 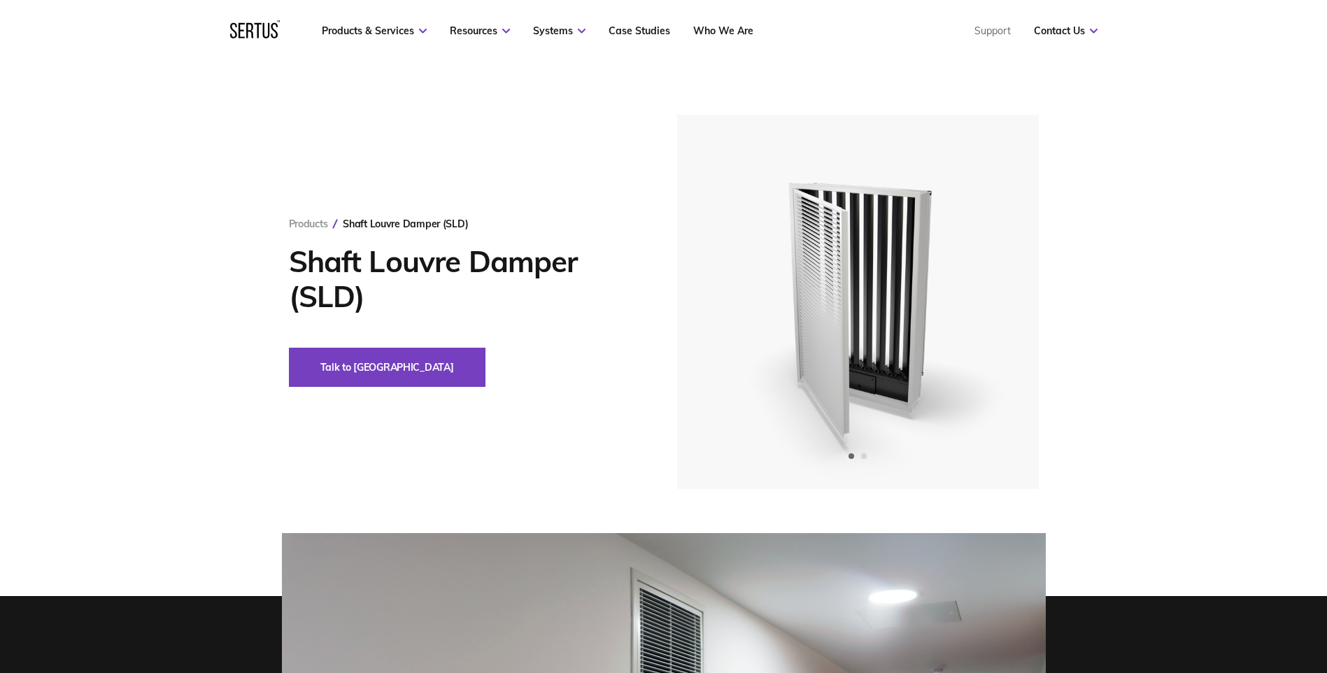 I want to click on div: Chat Widget, so click(x=1201, y=592).